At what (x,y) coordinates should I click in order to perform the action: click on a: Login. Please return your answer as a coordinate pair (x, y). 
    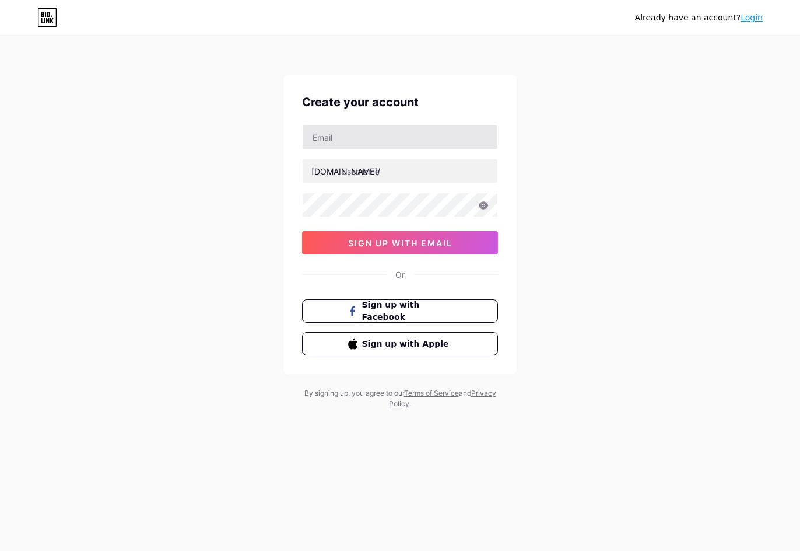
    Looking at the image, I should click on (752, 18).